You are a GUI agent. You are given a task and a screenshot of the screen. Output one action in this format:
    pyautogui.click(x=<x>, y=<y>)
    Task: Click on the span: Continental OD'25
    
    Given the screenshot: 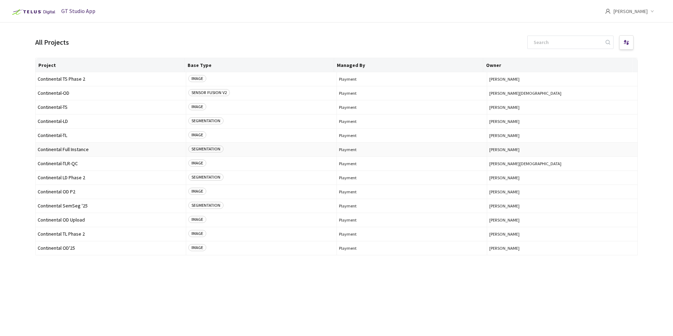 What is the action you would take?
    pyautogui.click(x=111, y=248)
    